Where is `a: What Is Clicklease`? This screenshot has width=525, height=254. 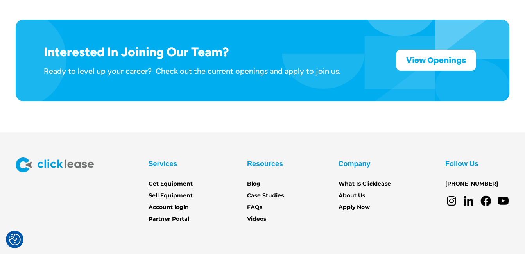
a: What Is Clicklease is located at coordinates (365, 184).